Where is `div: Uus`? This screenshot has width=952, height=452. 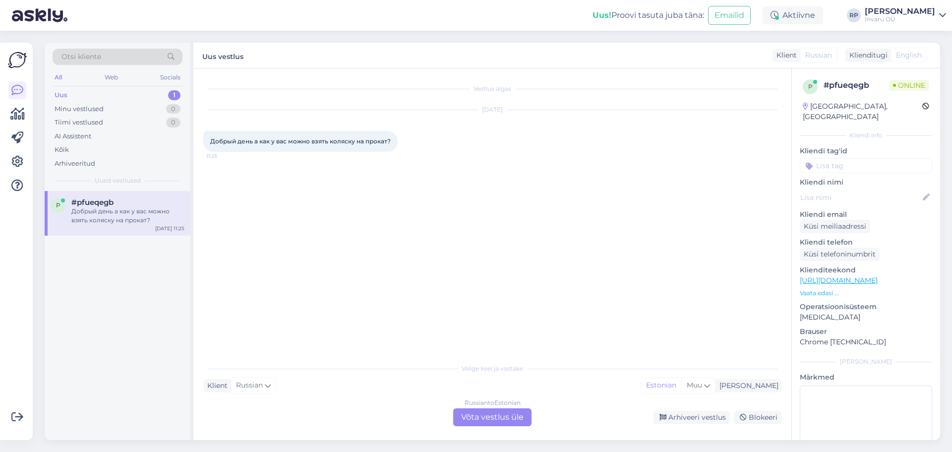
div: Uus is located at coordinates (61, 95).